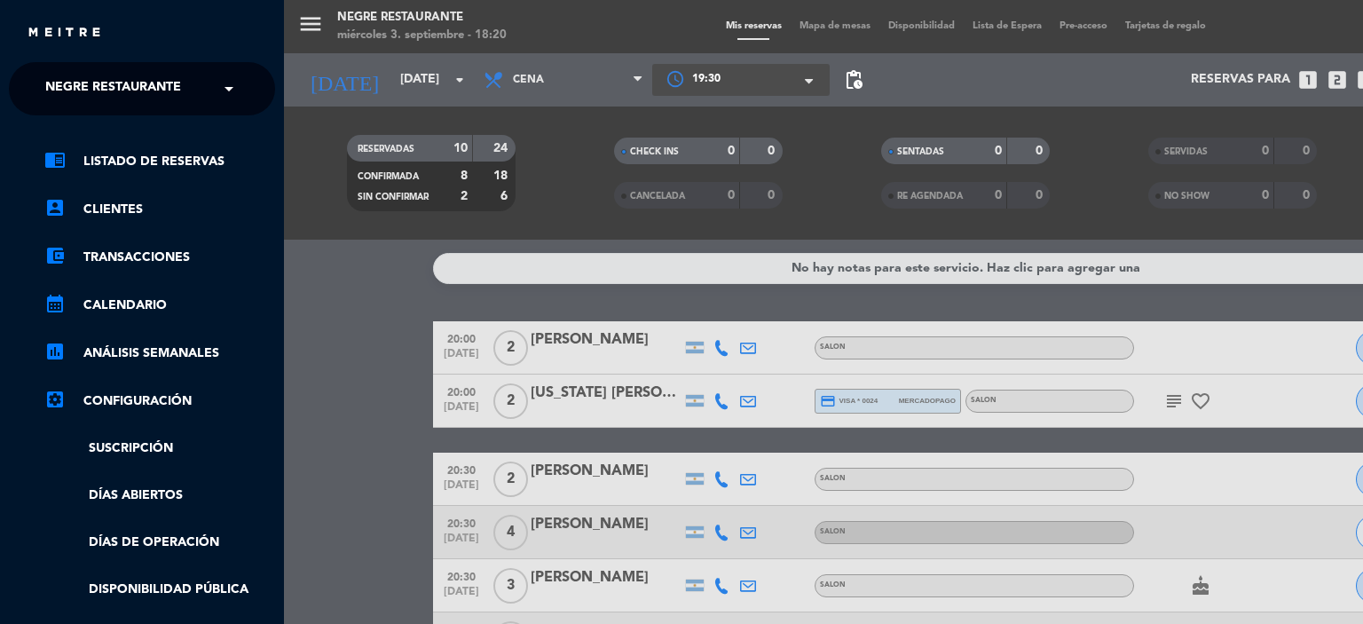 The width and height of the screenshot is (1363, 624). What do you see at coordinates (55, 351) in the screenshot?
I see `i: assessment` at bounding box center [55, 351].